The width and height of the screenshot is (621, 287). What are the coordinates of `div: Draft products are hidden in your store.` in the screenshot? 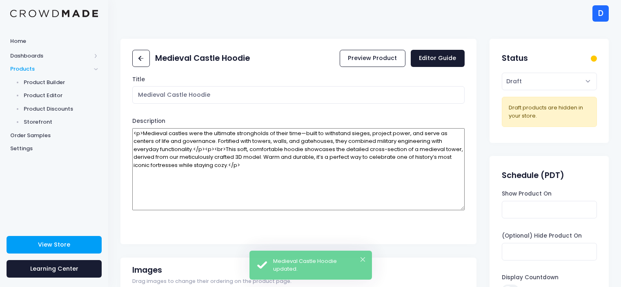 It's located at (549, 111).